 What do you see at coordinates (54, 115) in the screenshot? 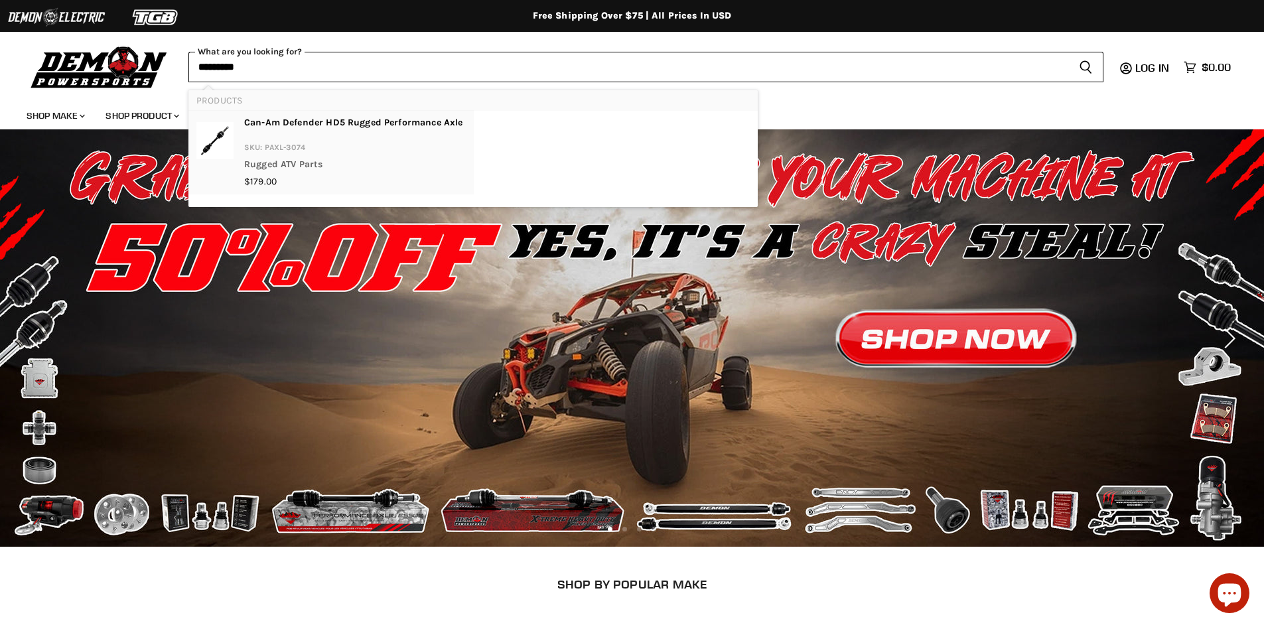
I see `a: Shop Make` at bounding box center [54, 115].